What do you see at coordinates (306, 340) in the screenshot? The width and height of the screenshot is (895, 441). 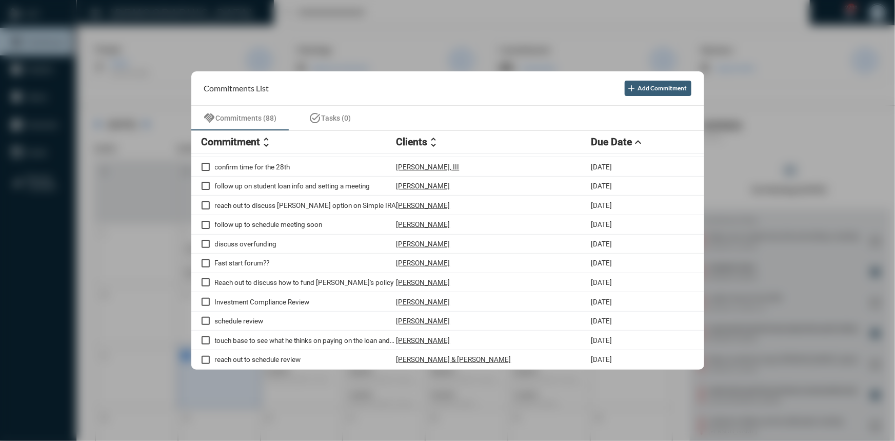 I see `p: touch base to see what he thinks on paying on the loan and on possibly changing the dividend scale` at bounding box center [306, 340].